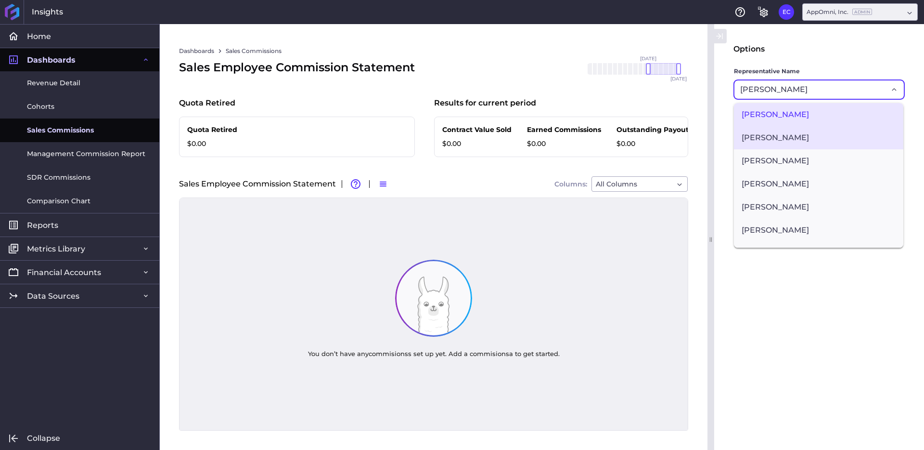 Image resolution: width=924 pixels, height=450 pixels. I want to click on p: Outstanding Payout, so click(653, 129).